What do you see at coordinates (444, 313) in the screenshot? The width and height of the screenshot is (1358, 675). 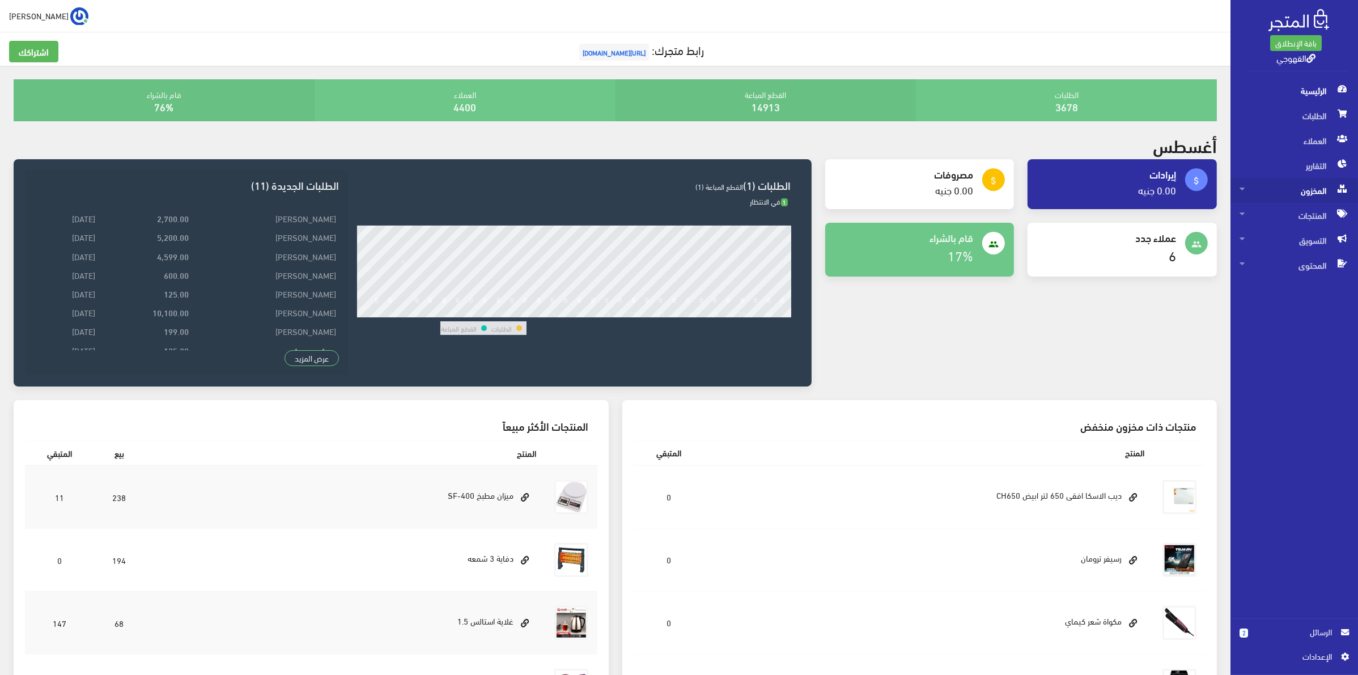 I see `div: 6` at bounding box center [444, 313].